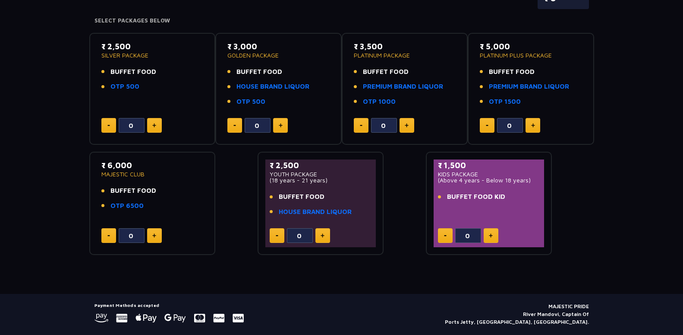 This screenshot has height=335, width=683. What do you see at coordinates (476, 196) in the screenshot?
I see `span: BUFFET FOOD KID` at bounding box center [476, 196].